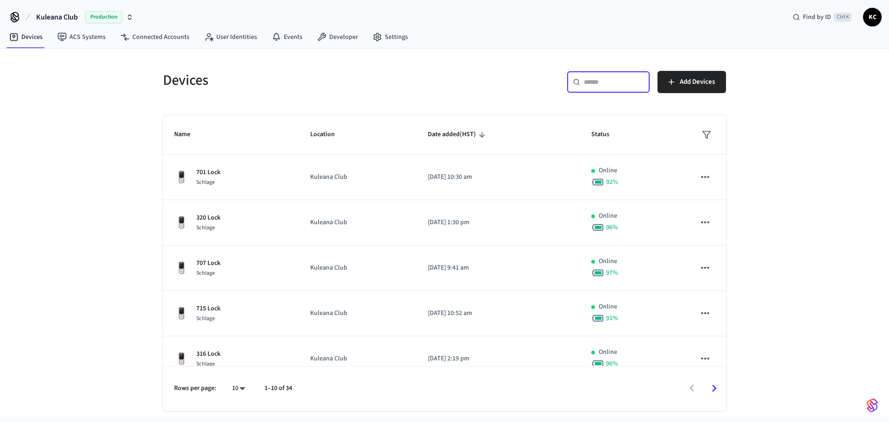 The image size is (889, 422). I want to click on span: Find by ID, so click(817, 17).